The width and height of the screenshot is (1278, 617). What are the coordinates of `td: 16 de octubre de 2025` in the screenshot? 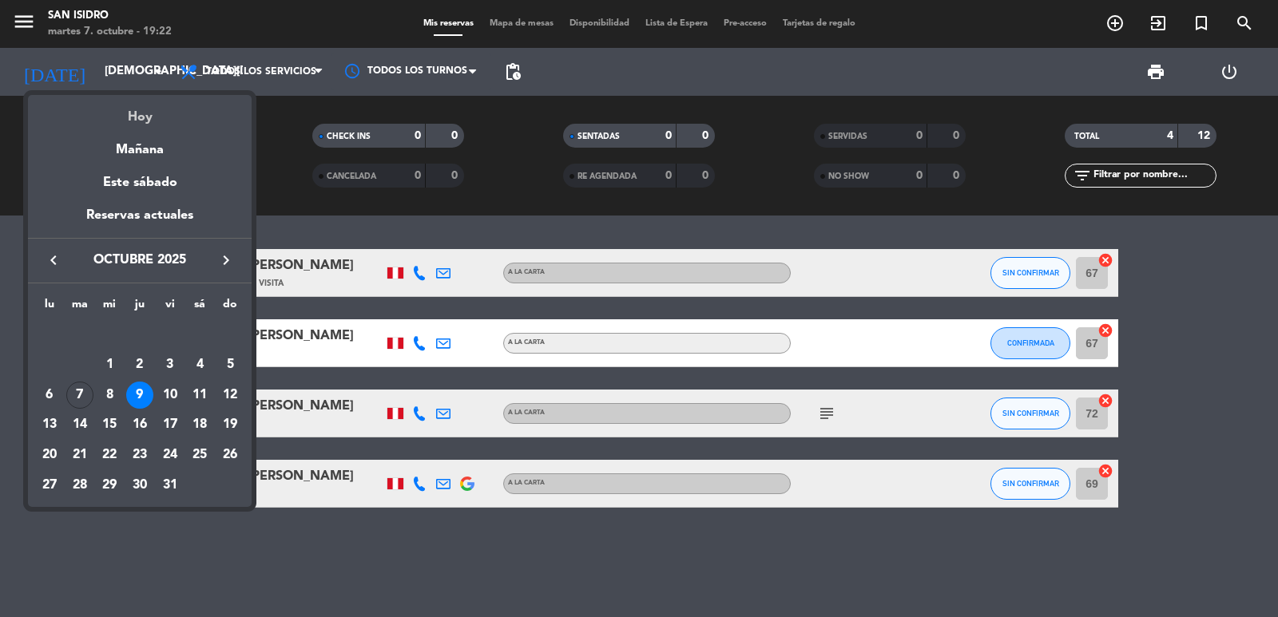 It's located at (140, 425).